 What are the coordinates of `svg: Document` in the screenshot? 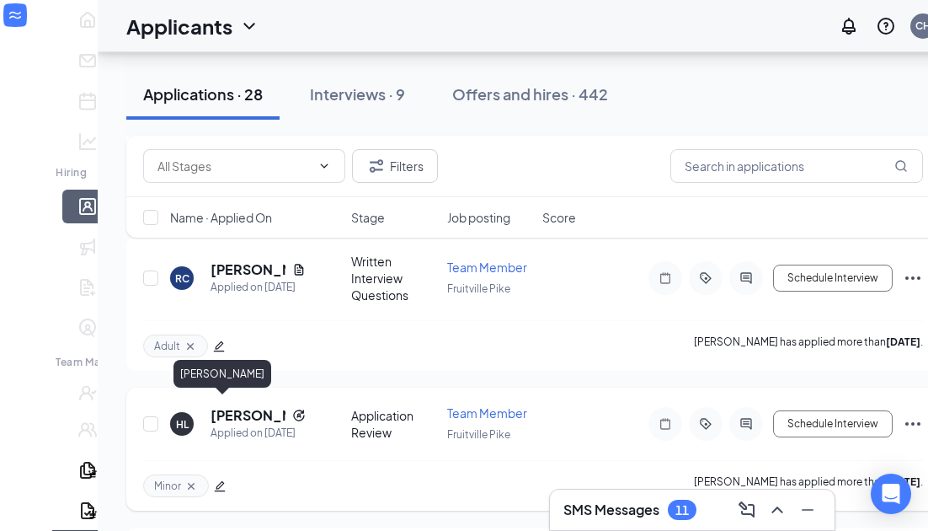 It's located at (299, 270).